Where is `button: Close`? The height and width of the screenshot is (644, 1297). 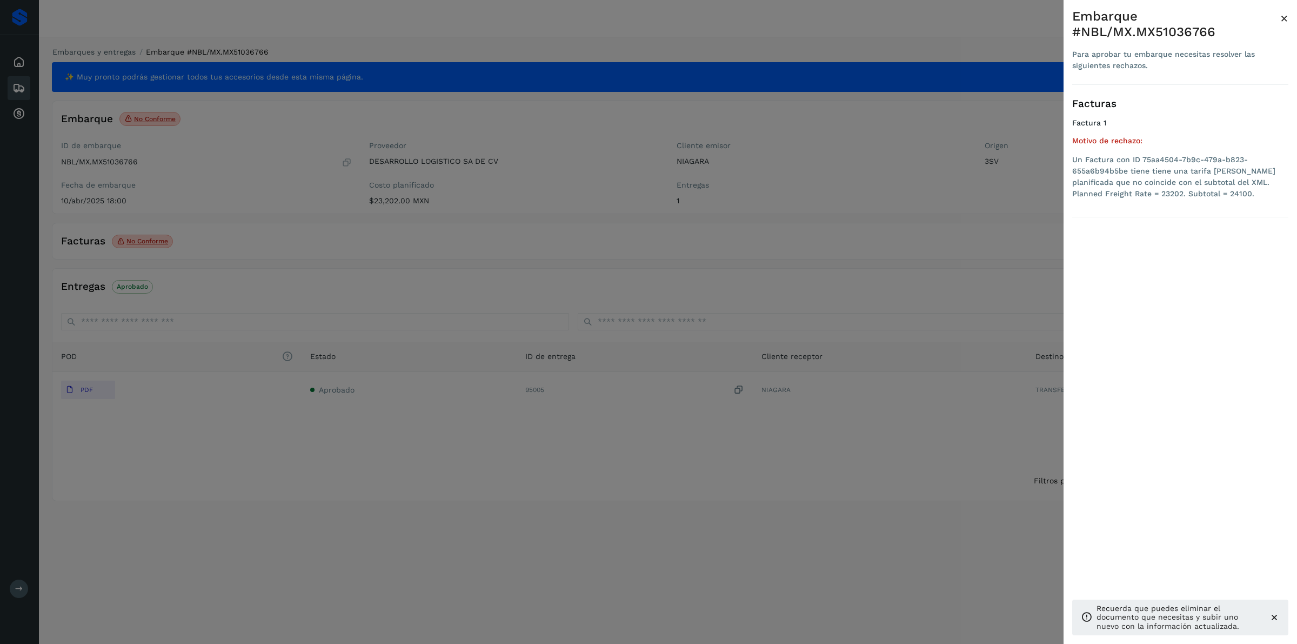 button: Close is located at coordinates (1284, 18).